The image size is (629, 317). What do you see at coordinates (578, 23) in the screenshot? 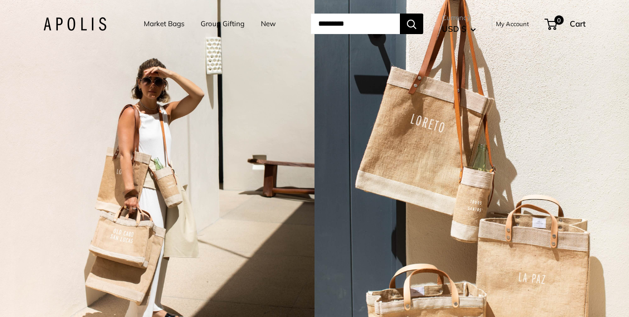
I see `span: Cart` at bounding box center [578, 23].